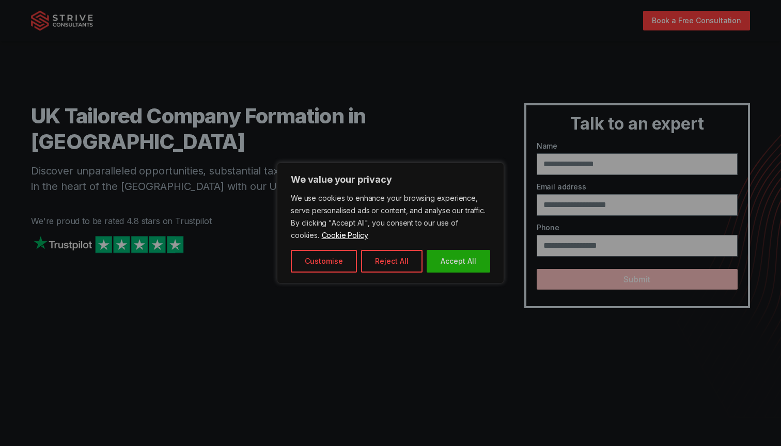 This screenshot has height=446, width=781. I want to click on button: Customise, so click(324, 261).